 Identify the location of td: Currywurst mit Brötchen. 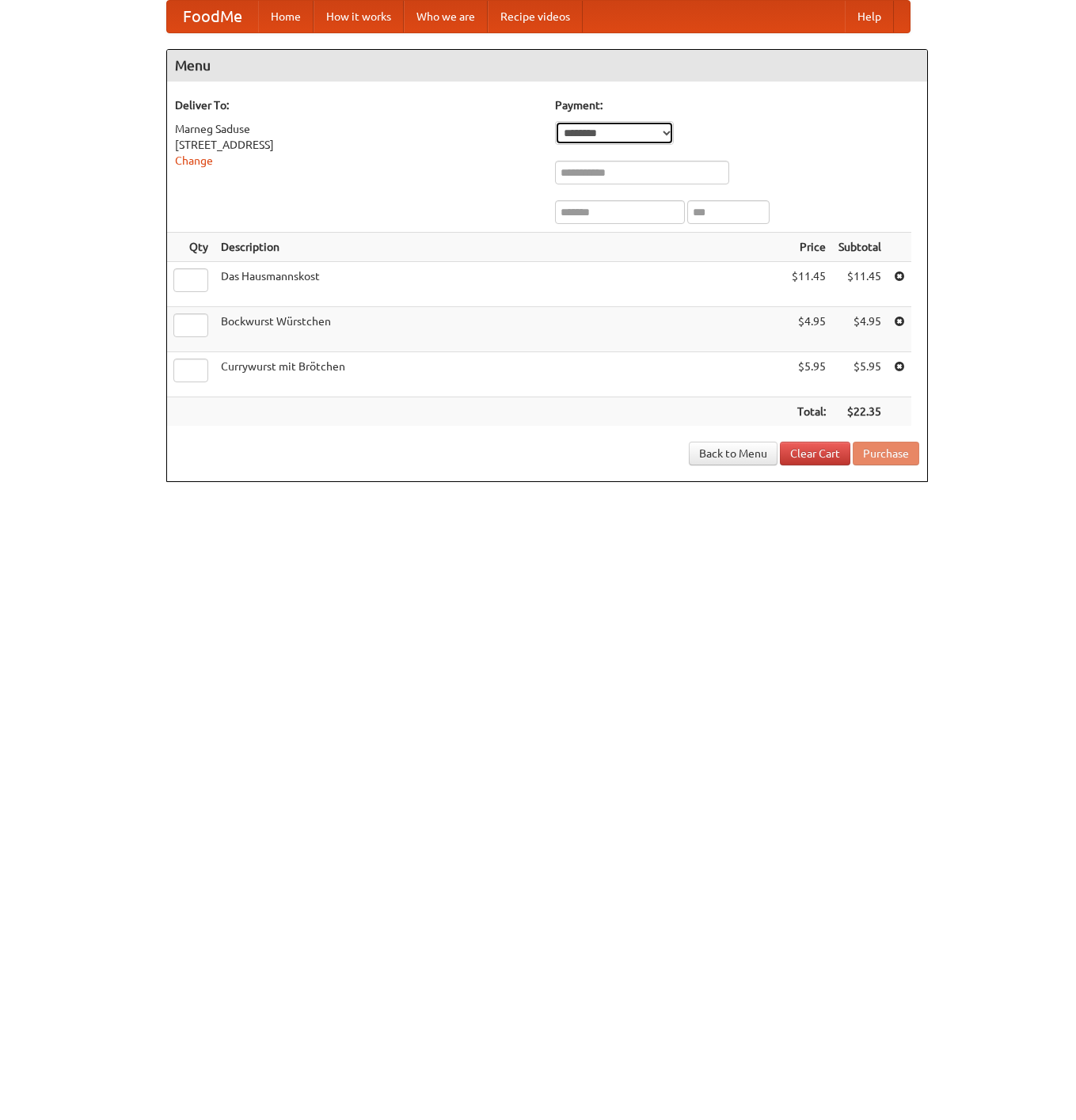
(499, 374).